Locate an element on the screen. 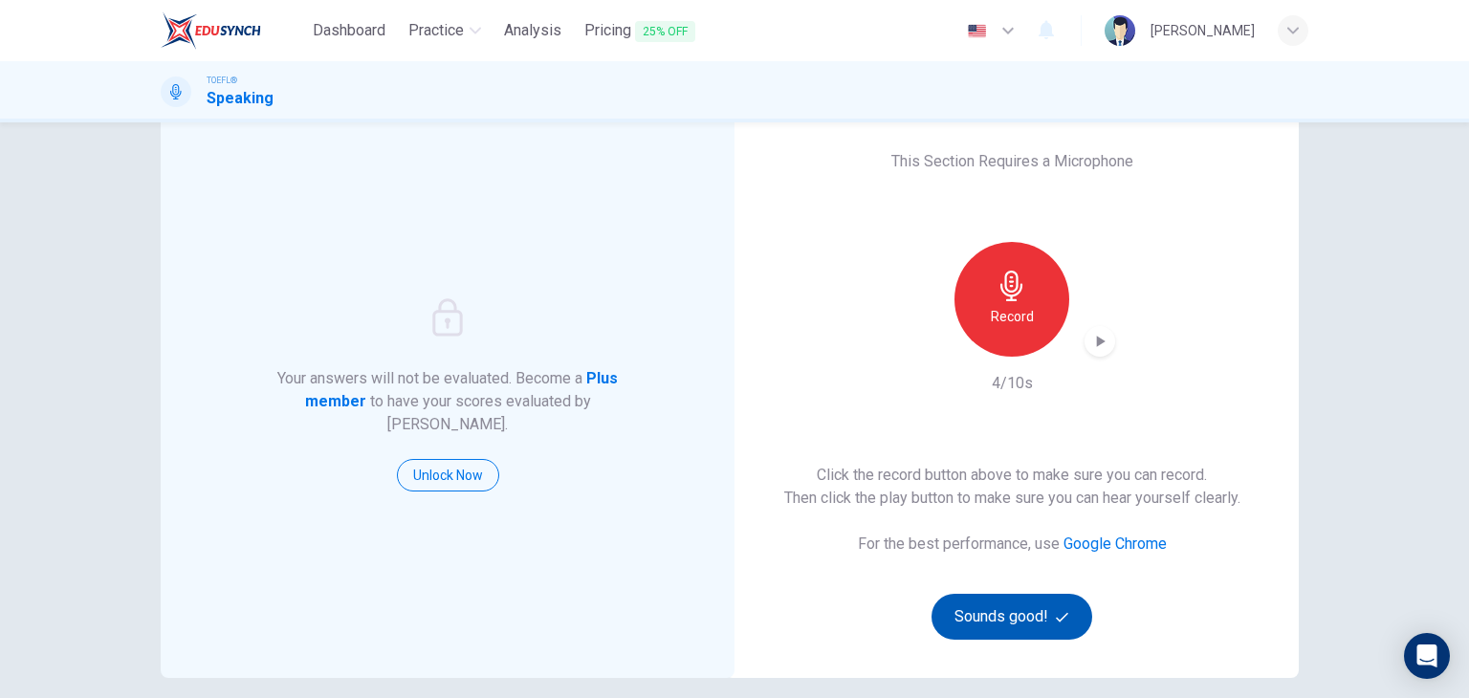 The image size is (1469, 698). h1: Speaking is located at coordinates (240, 98).